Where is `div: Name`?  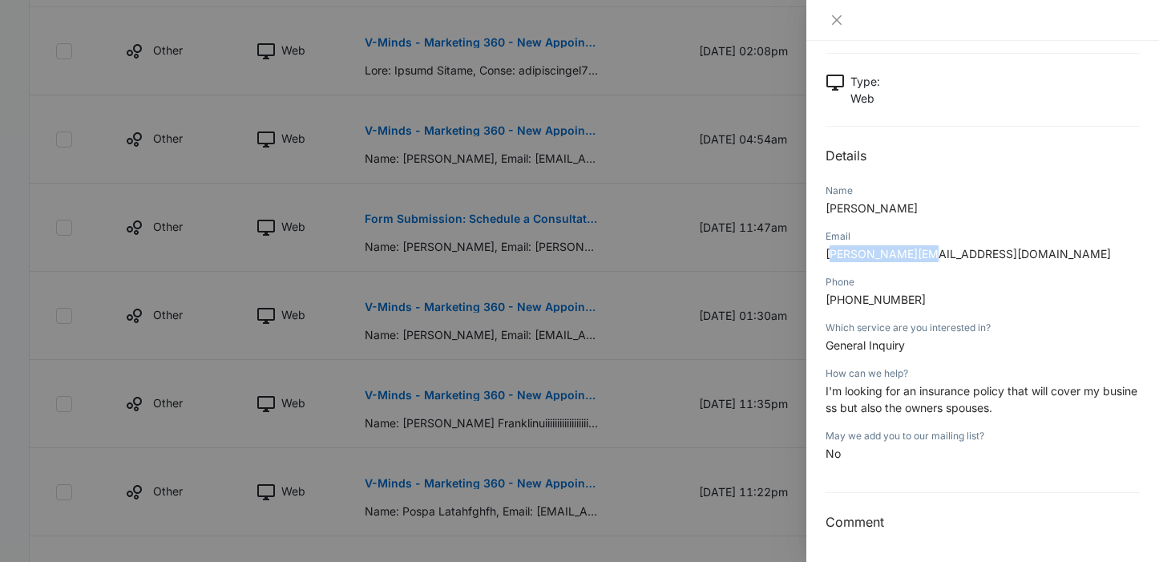
div: Name is located at coordinates (983, 191).